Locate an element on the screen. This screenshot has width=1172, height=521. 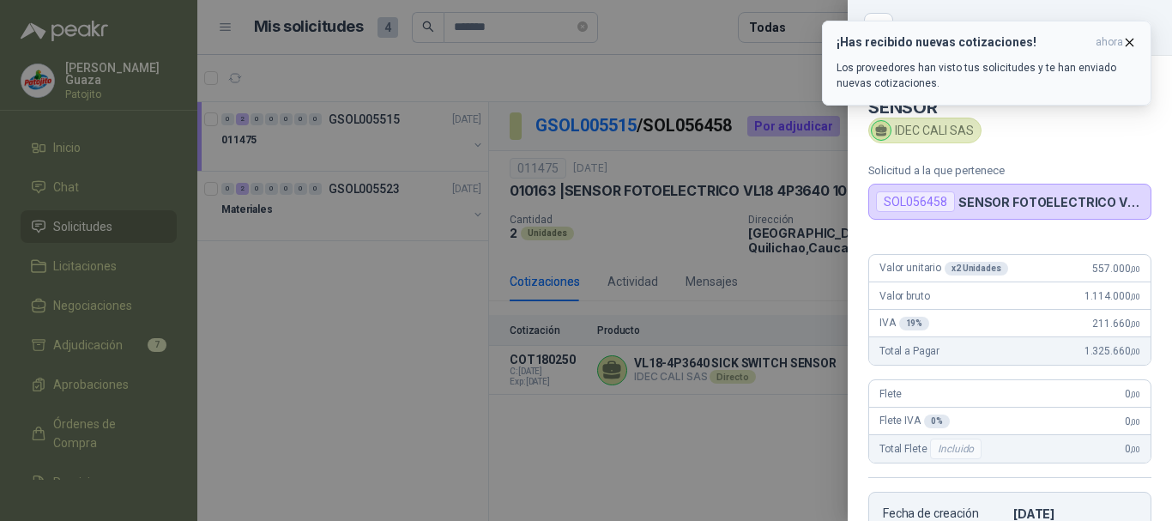
p: Solicitud a la que pertenece is located at coordinates (1010, 170).